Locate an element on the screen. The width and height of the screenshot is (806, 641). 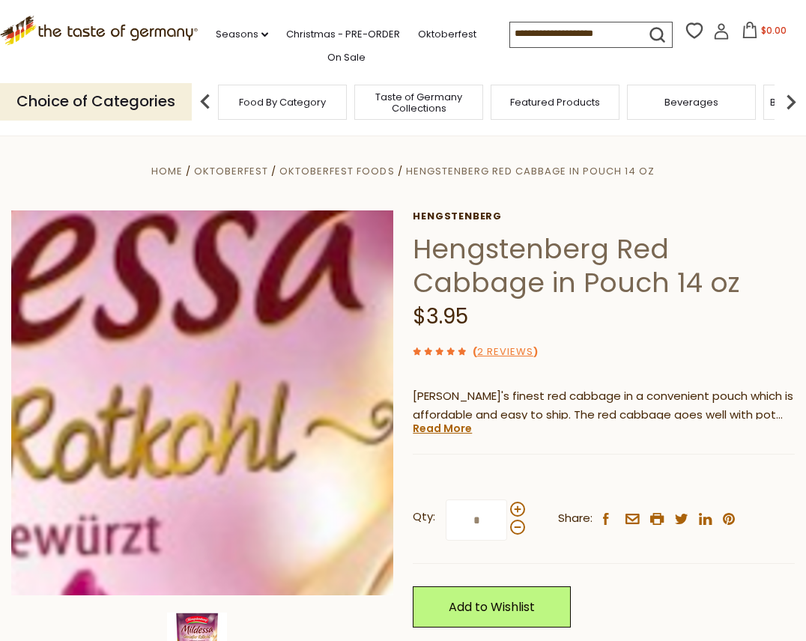
span: Share: is located at coordinates (575, 518).